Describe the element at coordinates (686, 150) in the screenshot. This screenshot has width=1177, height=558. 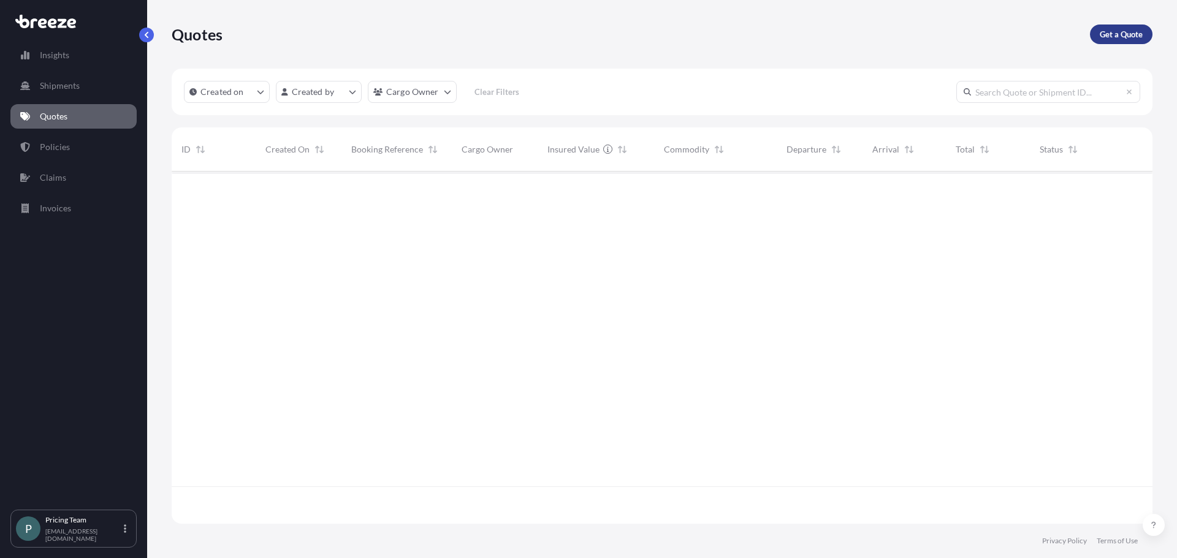
I see `span: Commodity` at that location.